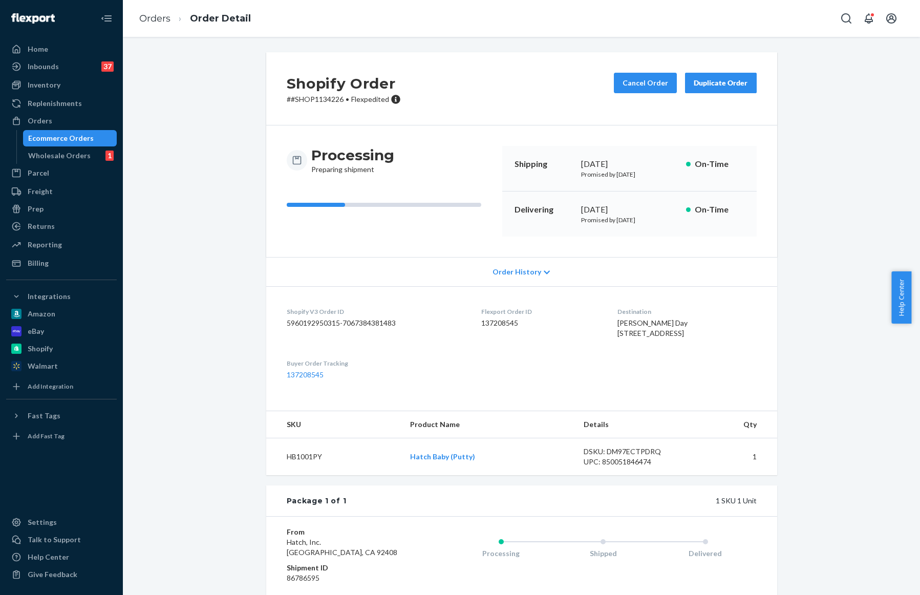  I want to click on div: Package 1 of 1, so click(316, 501).